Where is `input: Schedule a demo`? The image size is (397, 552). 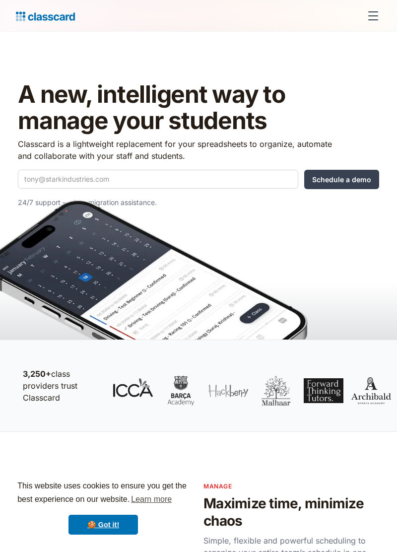 input: Schedule a demo is located at coordinates (342, 179).